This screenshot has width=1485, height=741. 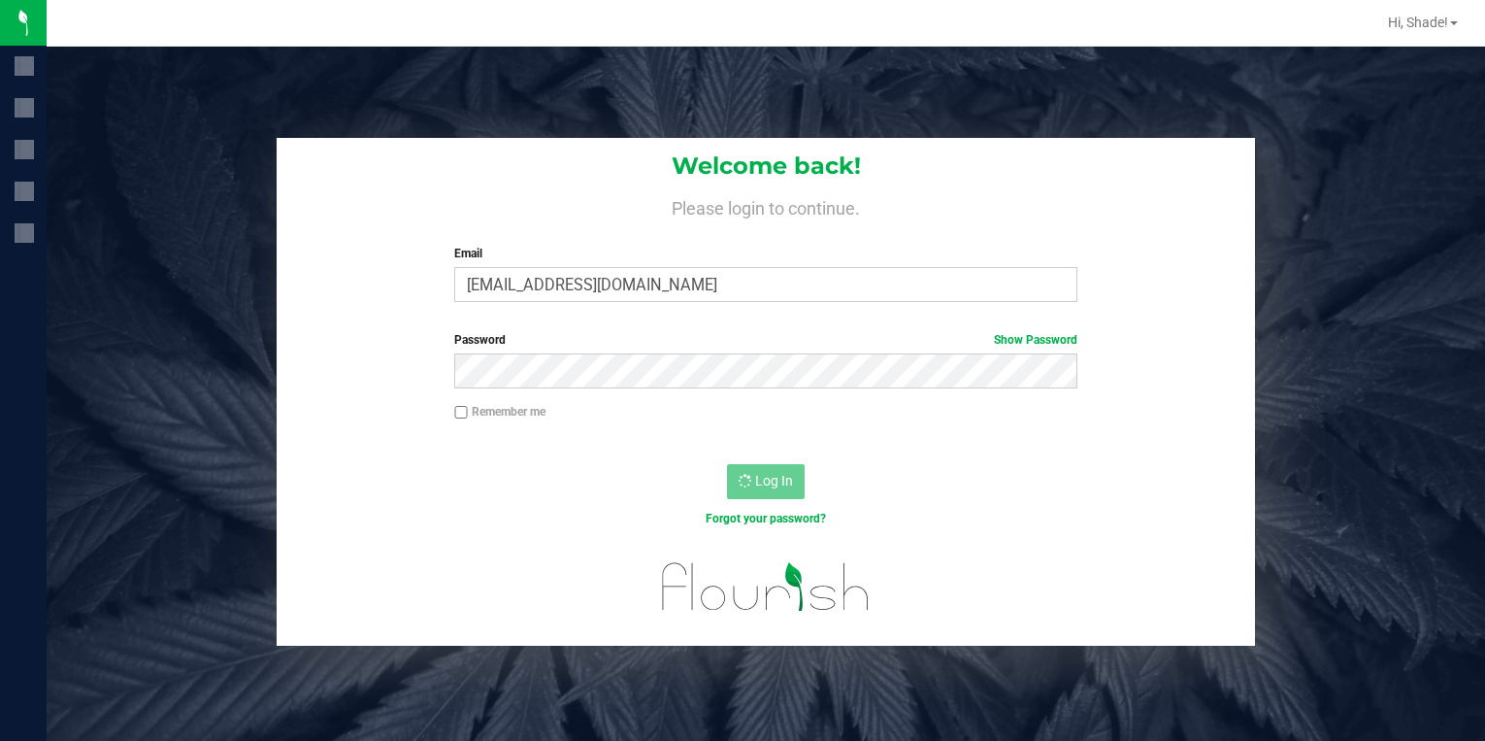 I want to click on h4: Please login to continue., so click(x=766, y=206).